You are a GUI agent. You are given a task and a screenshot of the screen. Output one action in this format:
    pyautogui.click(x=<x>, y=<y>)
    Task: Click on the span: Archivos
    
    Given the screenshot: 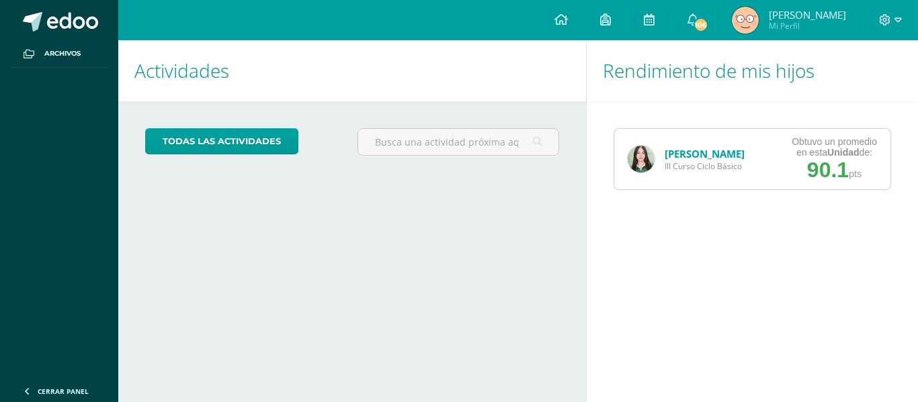 What is the action you would take?
    pyautogui.click(x=62, y=54)
    